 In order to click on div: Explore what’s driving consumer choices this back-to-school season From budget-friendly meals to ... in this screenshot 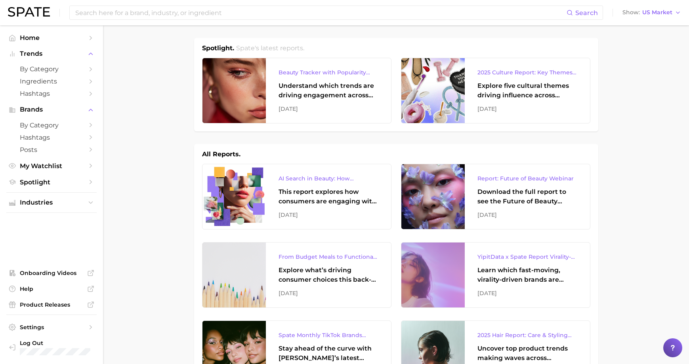, I will do `click(328, 275)`.